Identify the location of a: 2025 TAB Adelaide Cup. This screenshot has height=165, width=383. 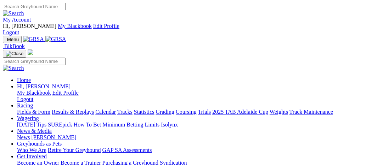
(240, 112).